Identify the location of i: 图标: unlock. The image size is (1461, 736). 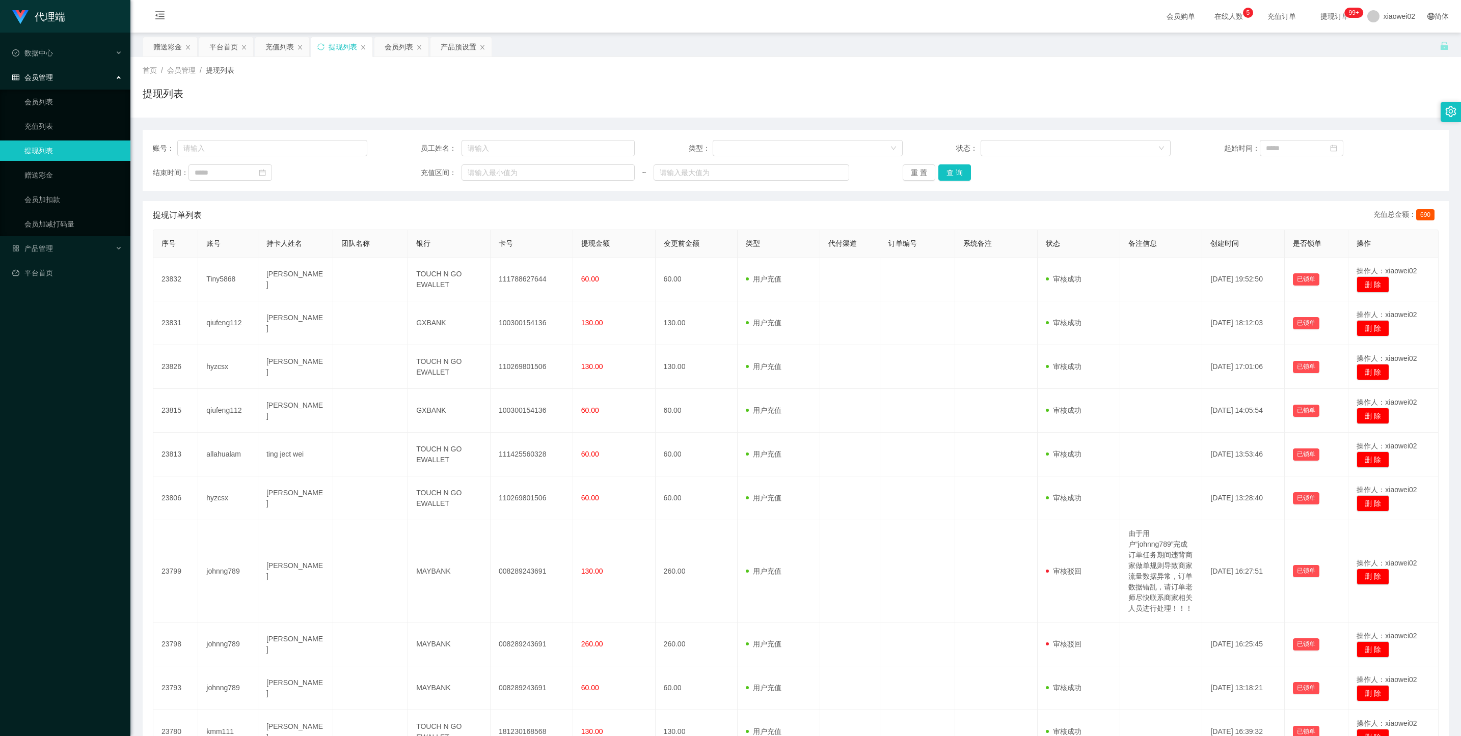
(1444, 46).